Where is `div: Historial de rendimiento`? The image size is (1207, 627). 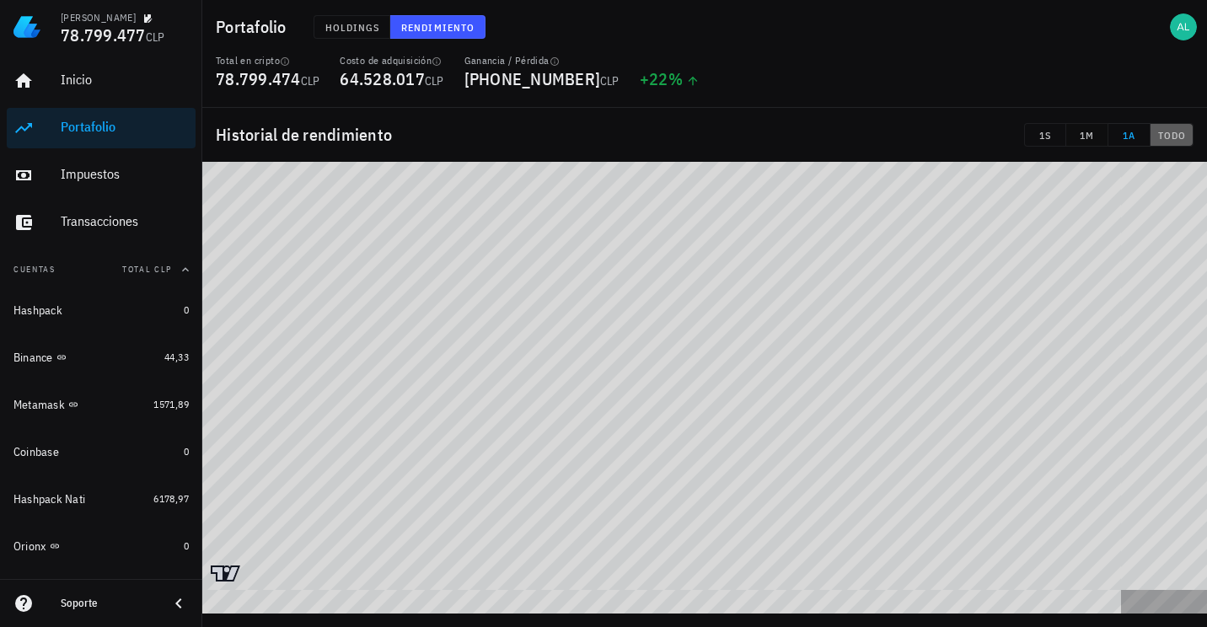 div: Historial de rendimiento is located at coordinates (705, 135).